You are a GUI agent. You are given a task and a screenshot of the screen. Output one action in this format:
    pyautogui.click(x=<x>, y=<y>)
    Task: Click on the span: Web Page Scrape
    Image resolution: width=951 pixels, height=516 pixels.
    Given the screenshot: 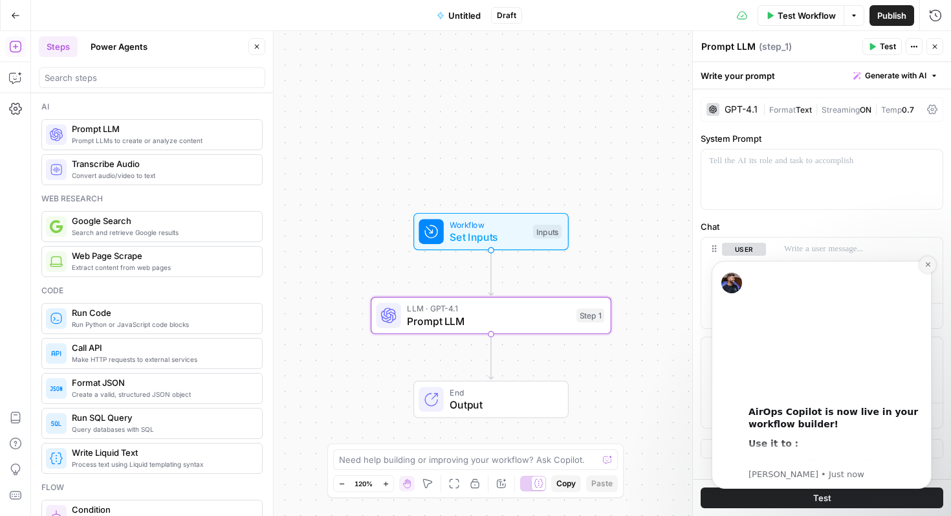 What is the action you would take?
    pyautogui.click(x=162, y=256)
    